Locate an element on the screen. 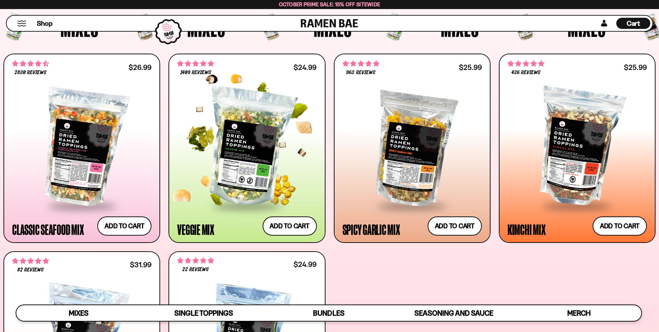 The width and height of the screenshot is (659, 332). span: 4.68 stars is located at coordinates (31, 64).